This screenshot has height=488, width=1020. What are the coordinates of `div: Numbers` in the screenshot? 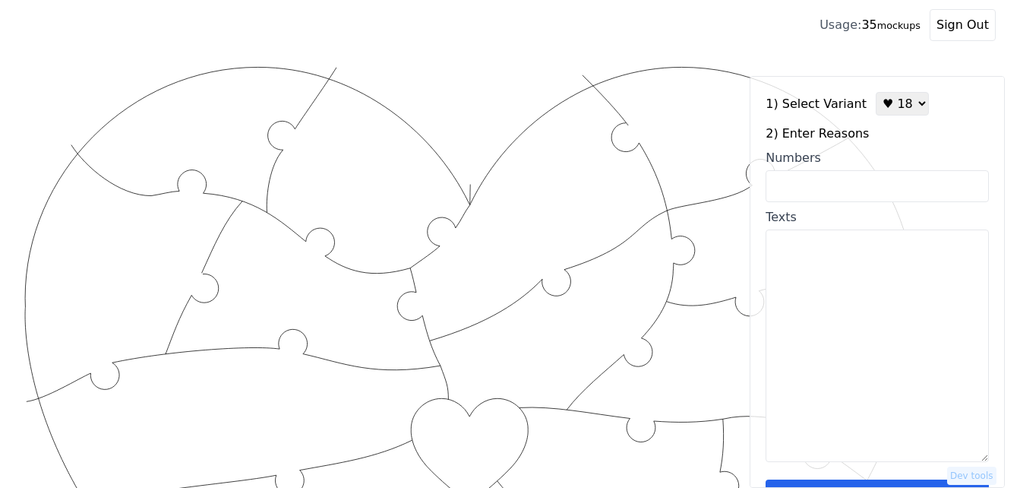 It's located at (877, 158).